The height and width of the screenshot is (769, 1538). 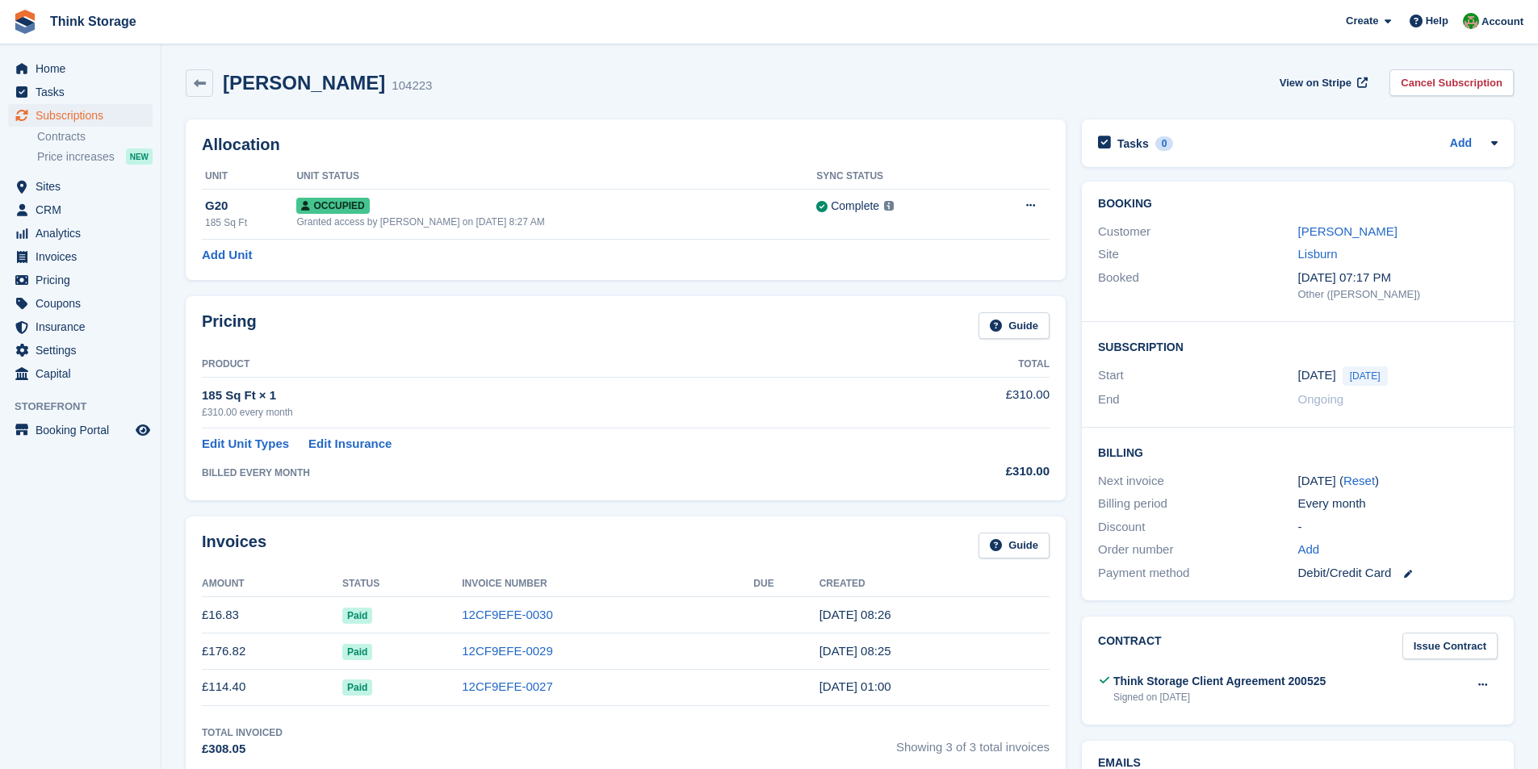 What do you see at coordinates (546, 413) in the screenshot?
I see `div: £310.00 every month` at bounding box center [546, 413].